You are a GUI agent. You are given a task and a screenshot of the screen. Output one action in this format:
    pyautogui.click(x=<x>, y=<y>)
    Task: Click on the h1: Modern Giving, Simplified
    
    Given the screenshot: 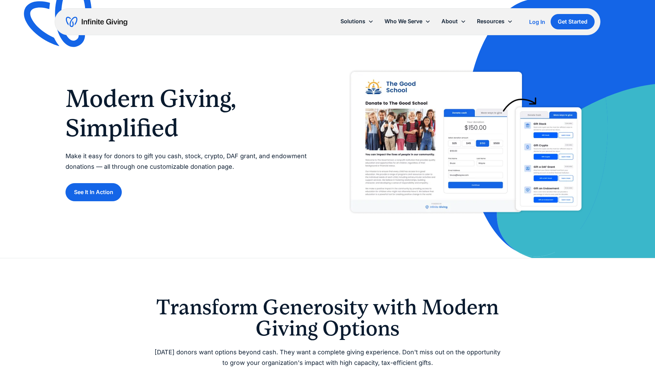 What is the action you would take?
    pyautogui.click(x=190, y=113)
    